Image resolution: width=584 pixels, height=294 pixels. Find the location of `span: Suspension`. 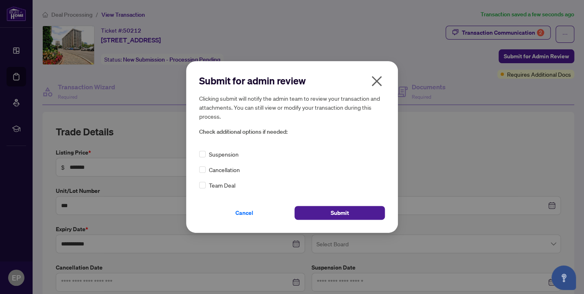

span: Suspension is located at coordinates (224, 154).